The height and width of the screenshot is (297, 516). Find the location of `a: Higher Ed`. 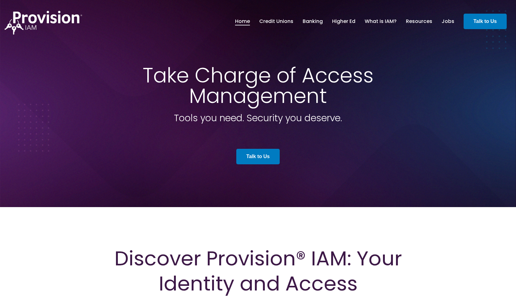

a: Higher Ed is located at coordinates (343, 21).